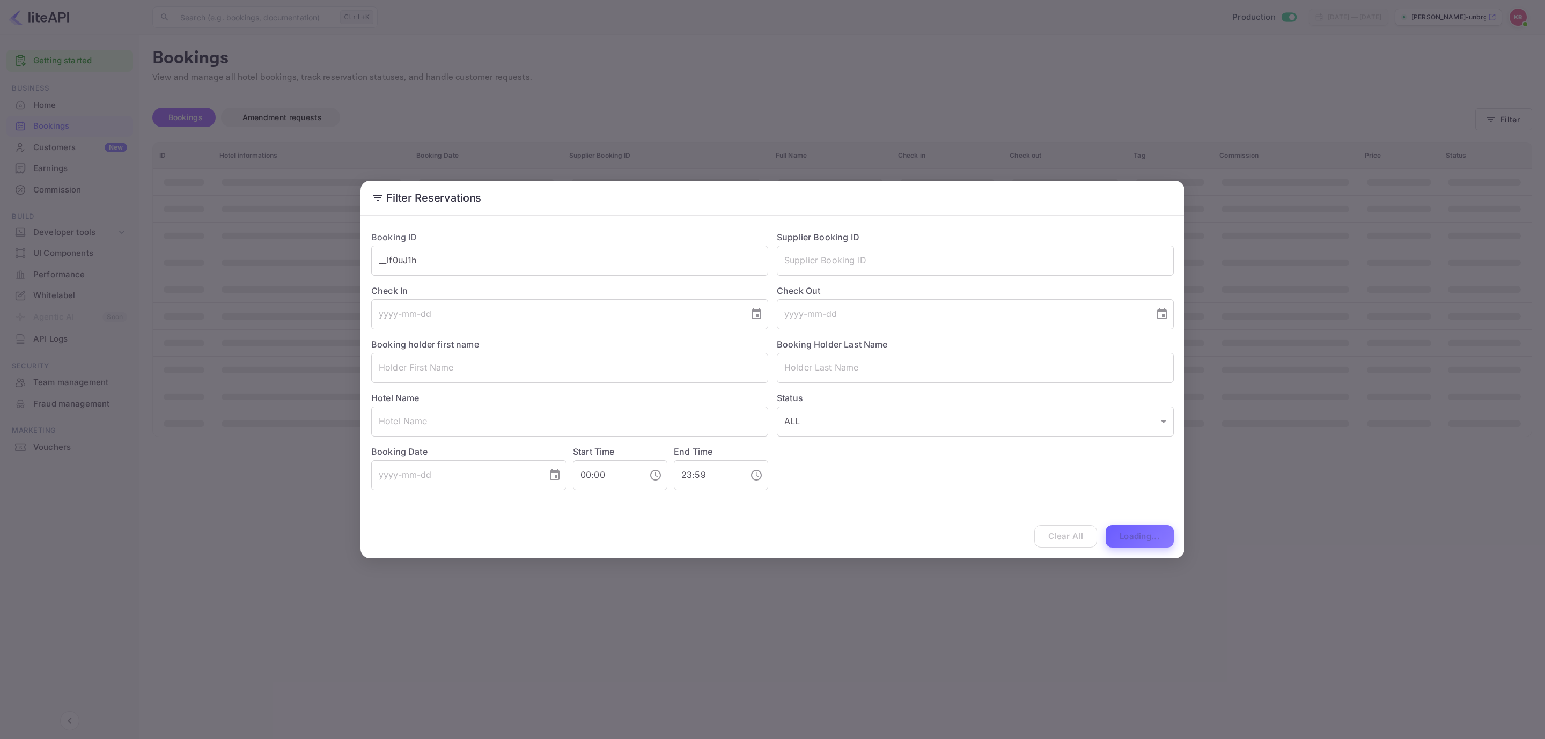 The height and width of the screenshot is (739, 1545). Describe the element at coordinates (570, 261) in the screenshot. I see `input: Booking ID` at that location.